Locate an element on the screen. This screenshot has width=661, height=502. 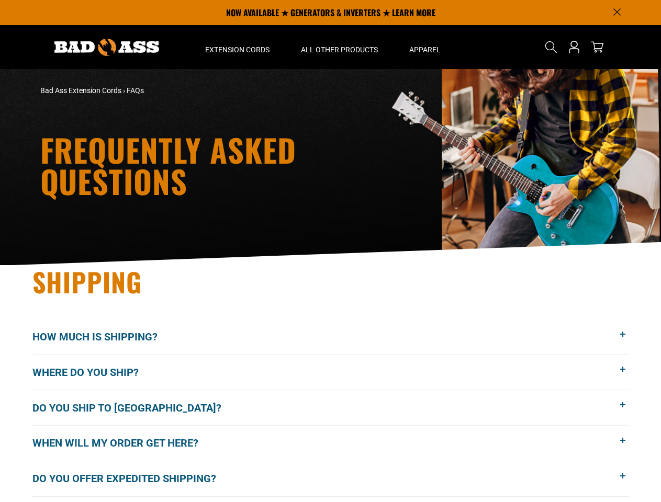
h1: Frequently Asked Questions is located at coordinates (231, 165).